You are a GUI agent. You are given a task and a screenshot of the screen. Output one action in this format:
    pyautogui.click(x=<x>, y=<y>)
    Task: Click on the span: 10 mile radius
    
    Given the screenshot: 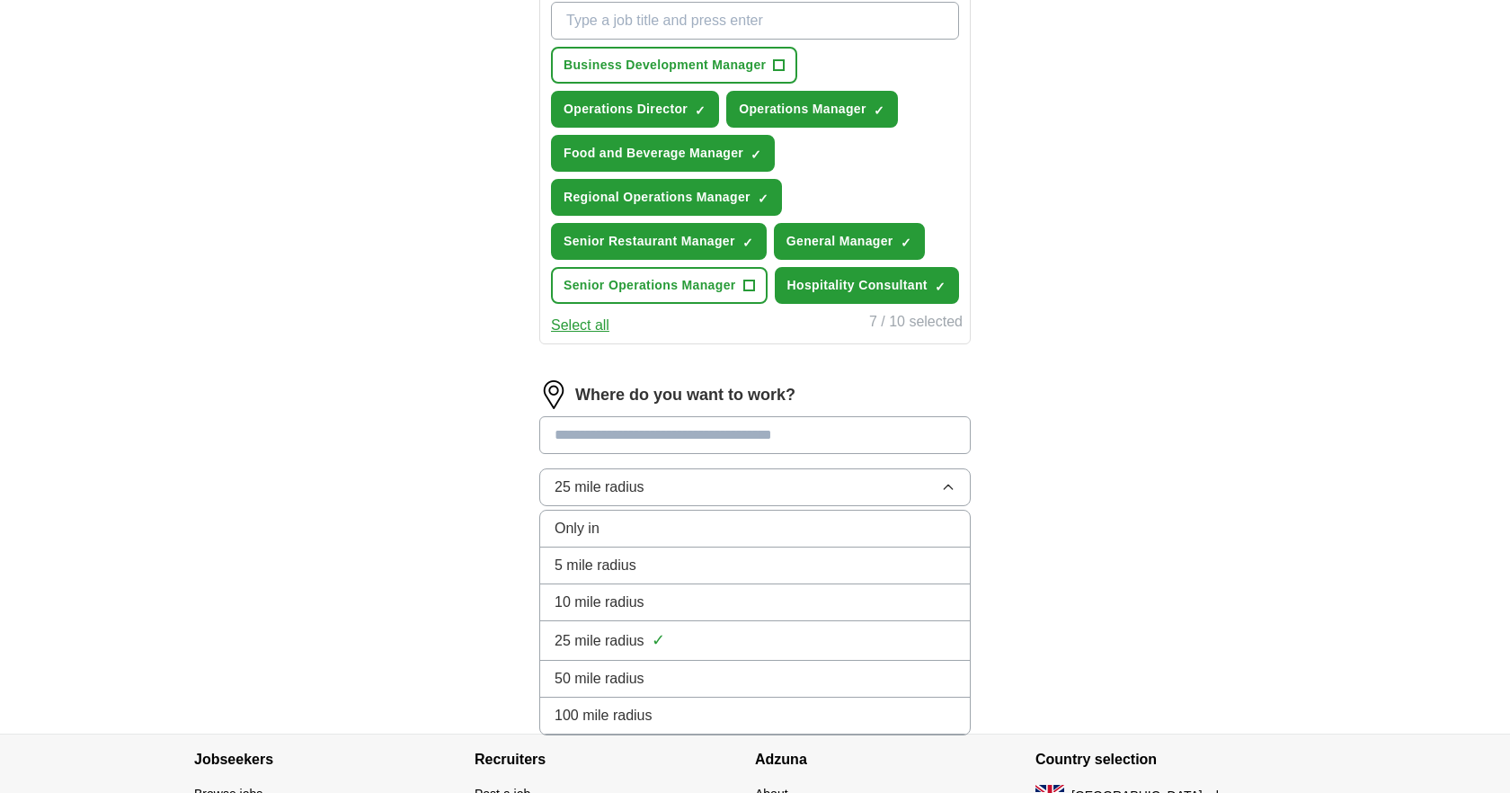 What is the action you would take?
    pyautogui.click(x=599, y=602)
    